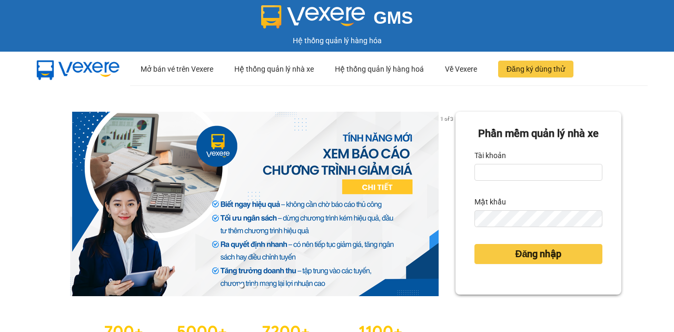 This screenshot has width=674, height=332. I want to click on button: Đăng ký dùng thử, so click(536, 69).